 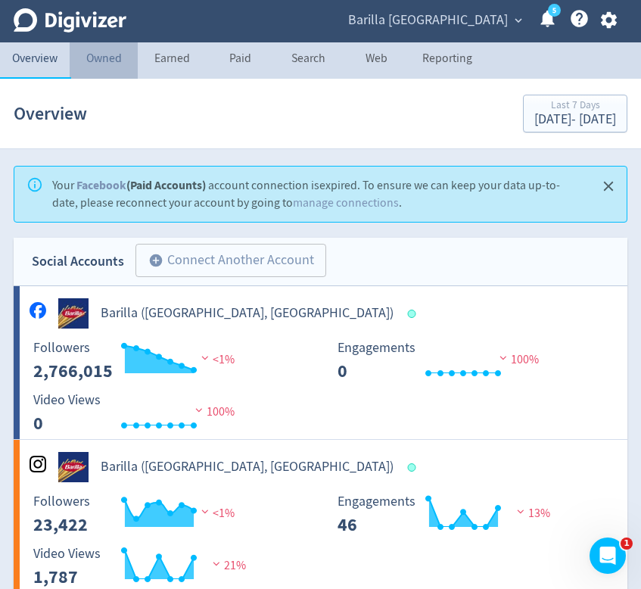 I want to click on a: Search, so click(x=308, y=61).